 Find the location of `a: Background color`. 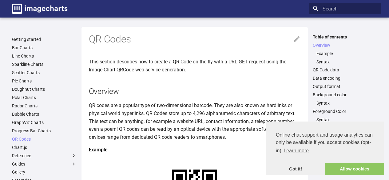

a: Background color is located at coordinates (345, 95).